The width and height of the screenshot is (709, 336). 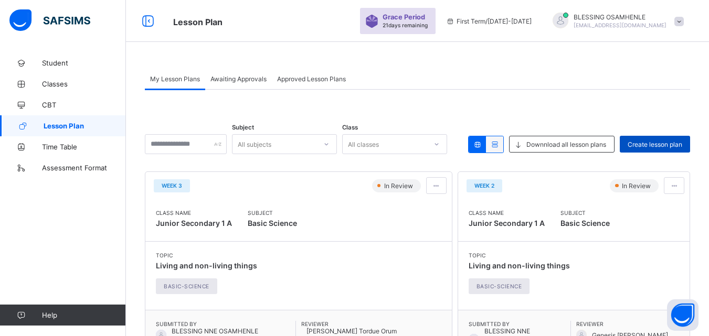 What do you see at coordinates (566, 144) in the screenshot?
I see `span: Downnload all lesson plans` at bounding box center [566, 144].